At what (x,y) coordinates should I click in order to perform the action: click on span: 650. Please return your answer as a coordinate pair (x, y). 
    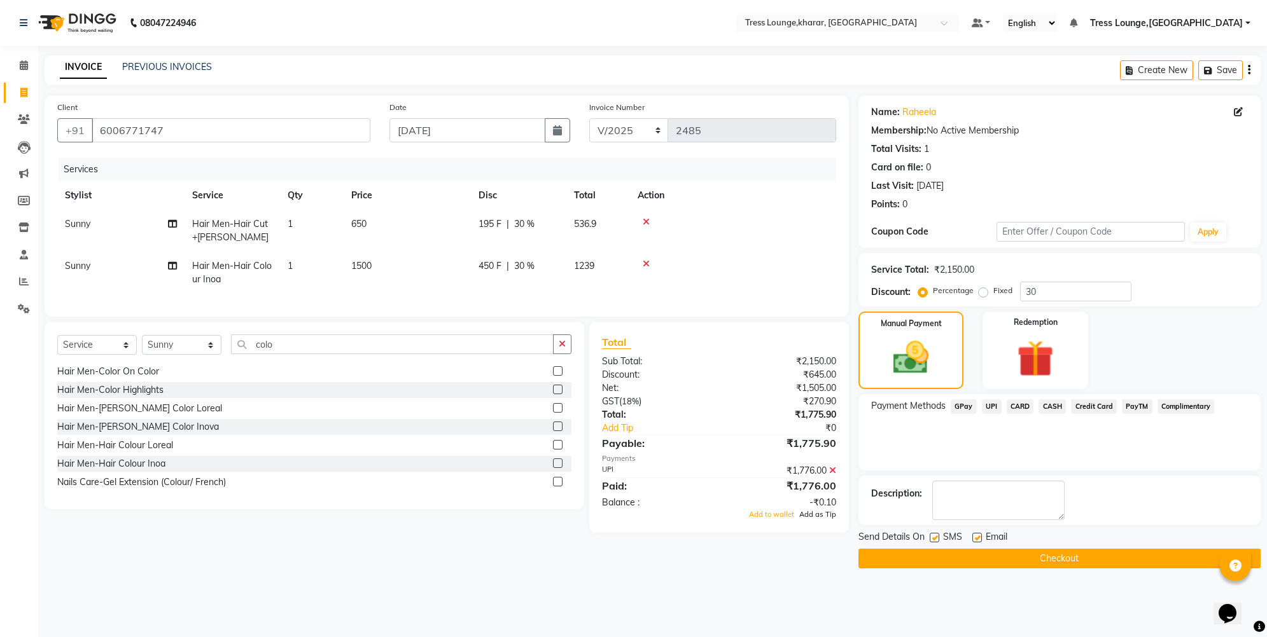
    Looking at the image, I should click on (359, 224).